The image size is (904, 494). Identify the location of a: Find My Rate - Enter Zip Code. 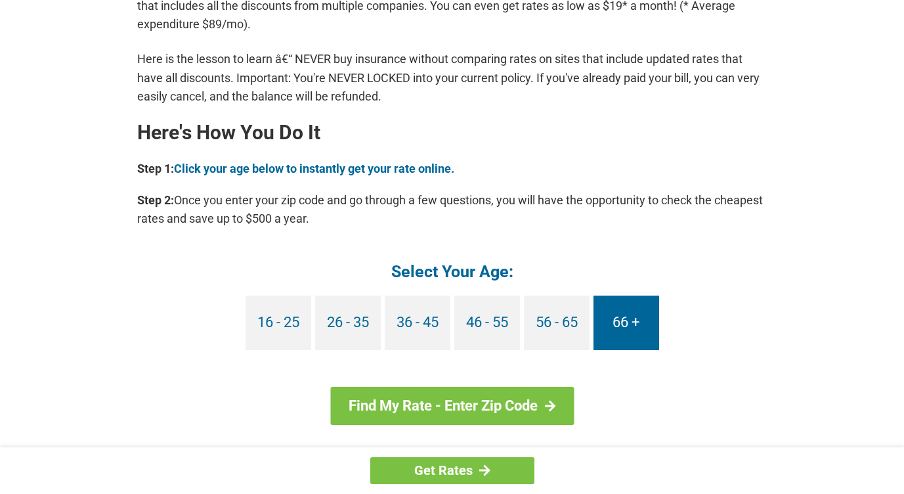
(452, 406).